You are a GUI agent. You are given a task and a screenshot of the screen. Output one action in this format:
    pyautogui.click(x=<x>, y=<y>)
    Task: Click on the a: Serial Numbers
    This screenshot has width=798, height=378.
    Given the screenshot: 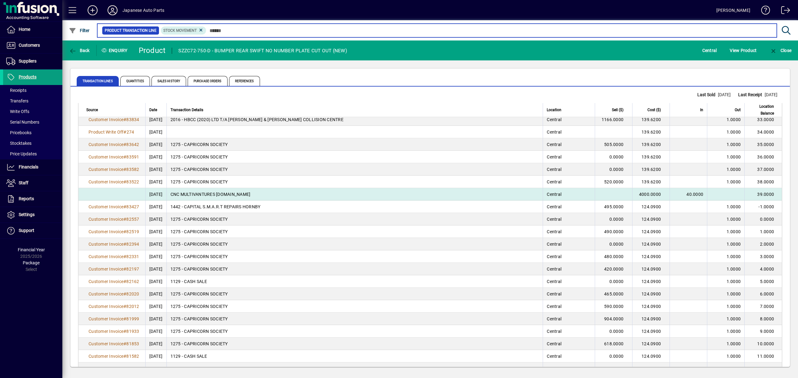 What is the action you would take?
    pyautogui.click(x=33, y=122)
    